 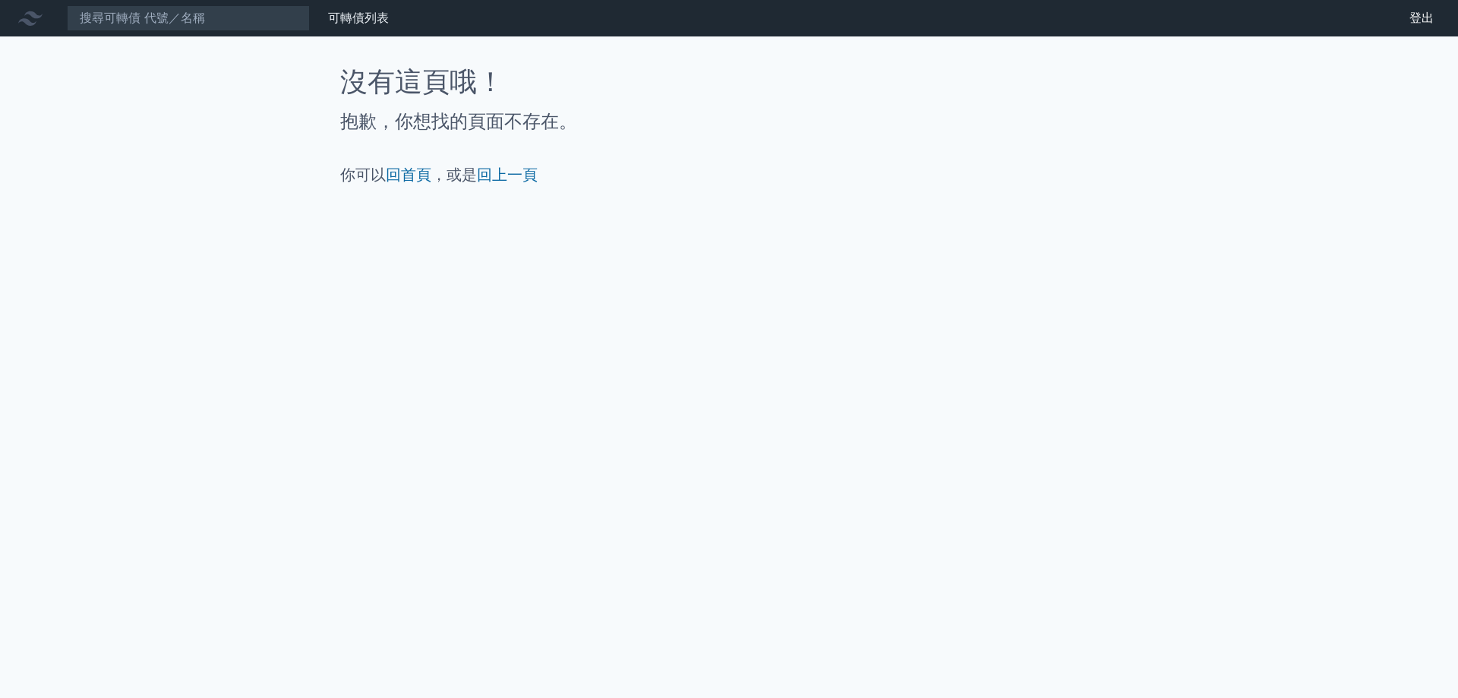 I want to click on h2: 抱歉，你想找的頁面不存在。, so click(x=729, y=121).